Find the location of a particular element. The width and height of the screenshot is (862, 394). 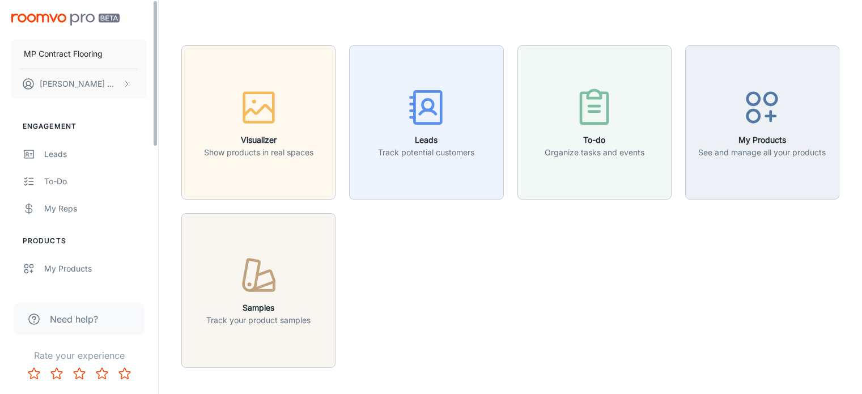

p: See and manage all your products is located at coordinates (762, 153).